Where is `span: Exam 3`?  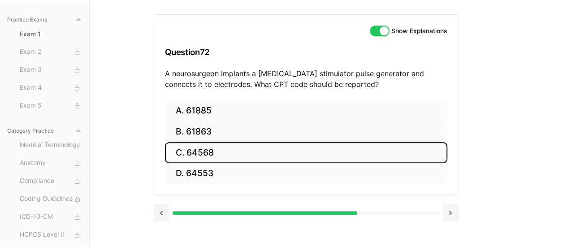
span: Exam 3 is located at coordinates (51, 70).